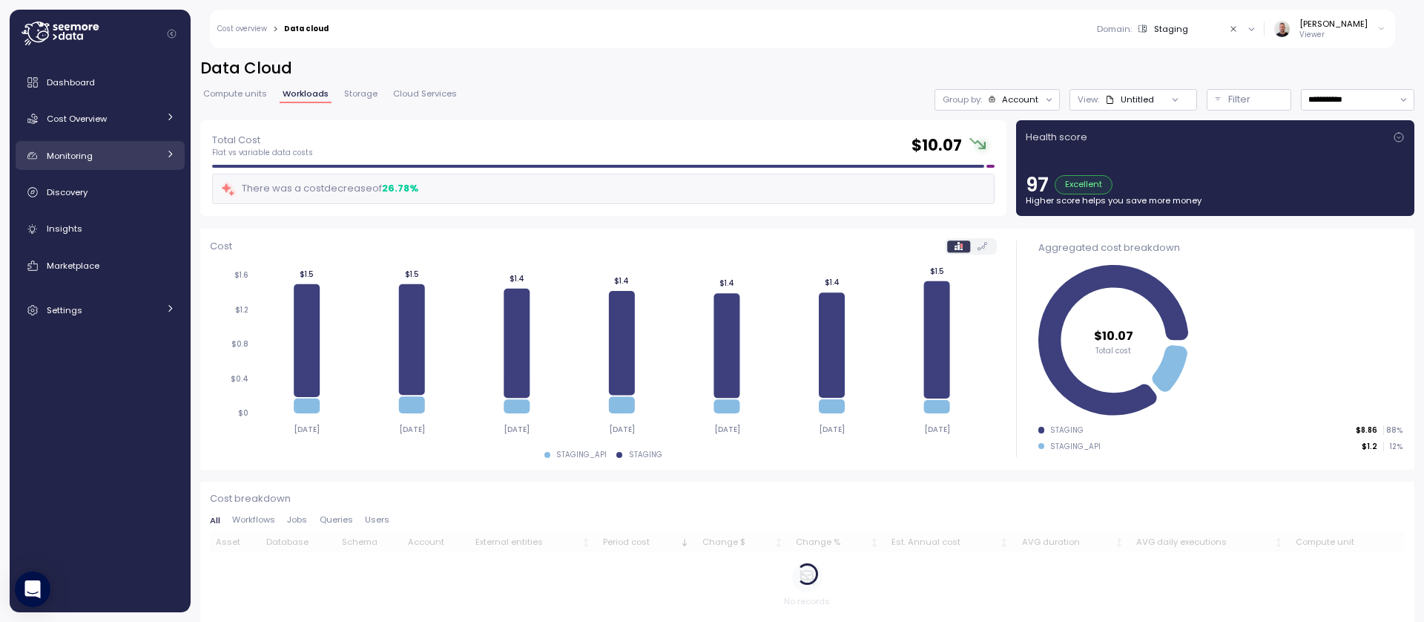 The height and width of the screenshot is (622, 1424). Describe the element at coordinates (1393, 430) in the screenshot. I see `p: 88 %` at that location.